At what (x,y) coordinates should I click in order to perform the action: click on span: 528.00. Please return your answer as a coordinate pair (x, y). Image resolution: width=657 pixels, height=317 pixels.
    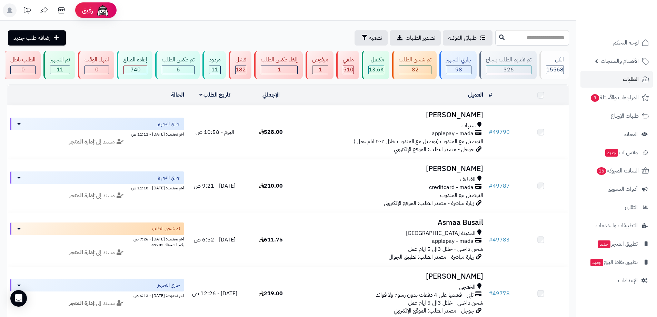
    Looking at the image, I should click on (271, 132).